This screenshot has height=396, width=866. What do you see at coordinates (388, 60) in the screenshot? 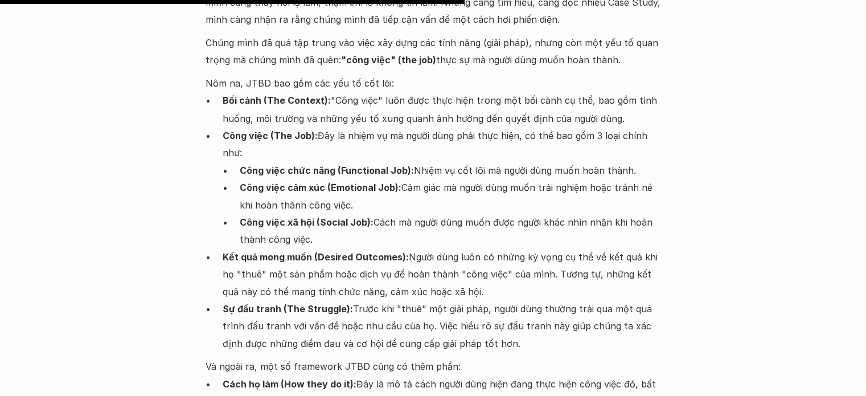
I see `strong: "công việc" (the job)` at bounding box center [388, 60].